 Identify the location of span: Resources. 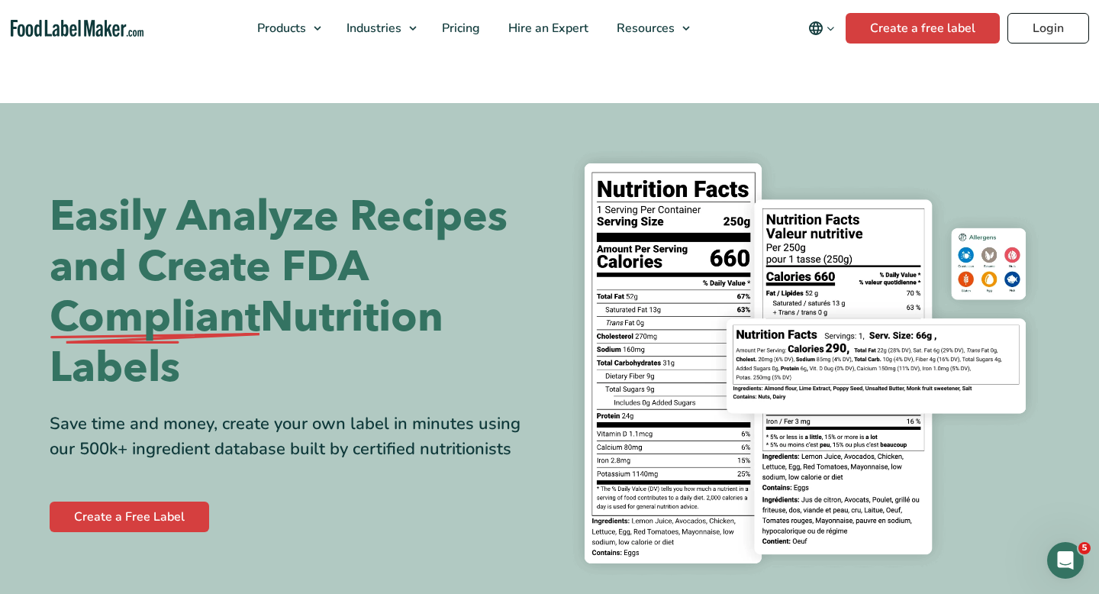
(644, 28).